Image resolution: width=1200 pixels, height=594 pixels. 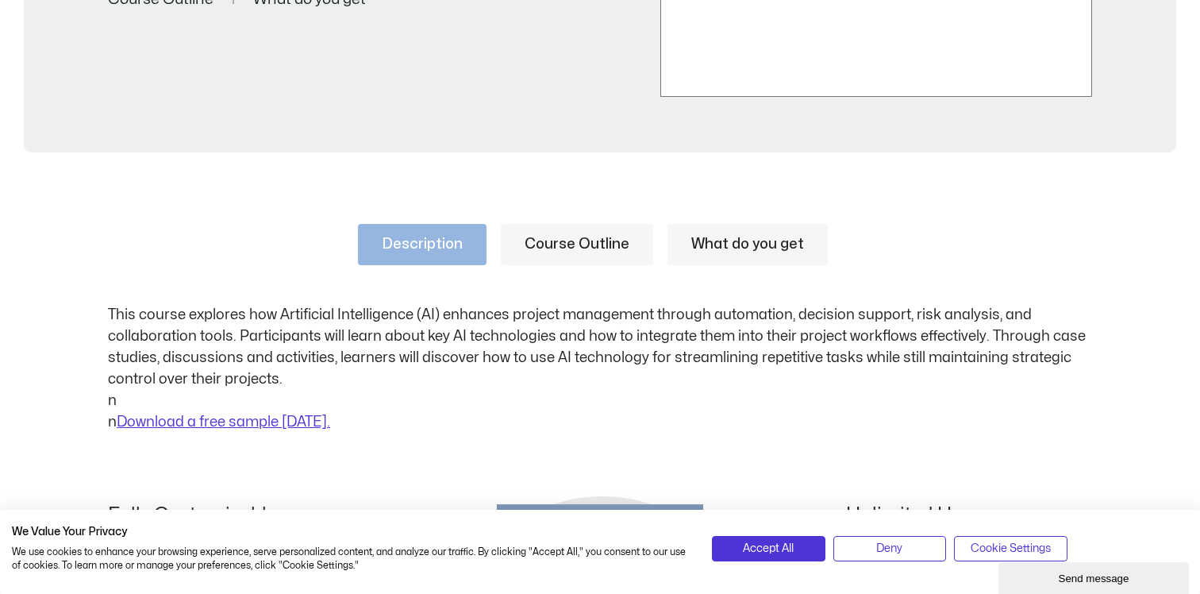 I want to click on div: Send message, so click(x=95, y=19).